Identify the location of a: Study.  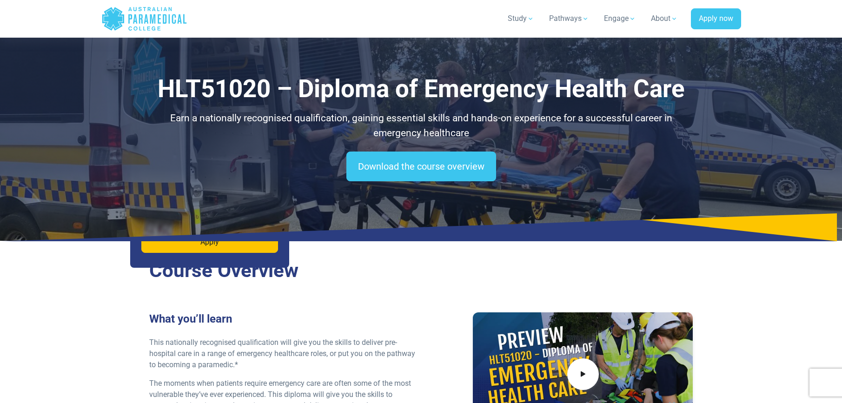
(521, 19).